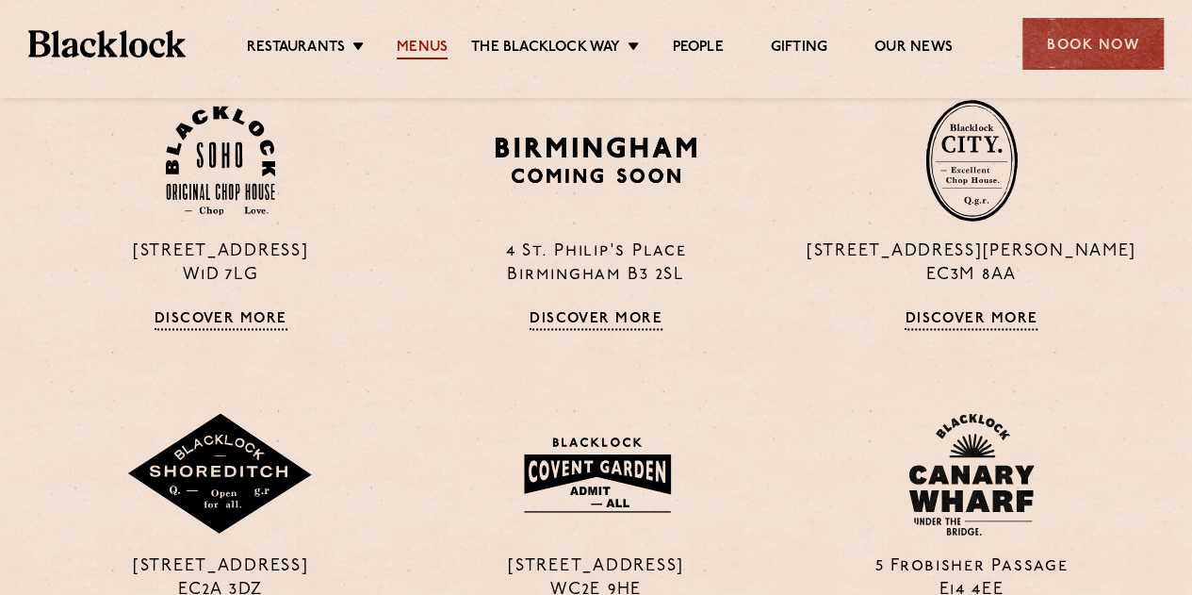 Image resolution: width=1192 pixels, height=595 pixels. Describe the element at coordinates (971, 160) in the screenshot. I see `img: City-stamp-default.svg` at that location.